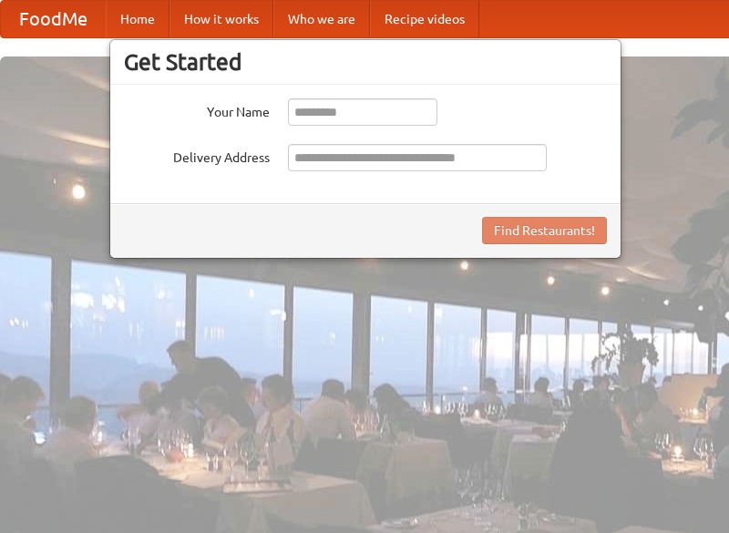 Image resolution: width=729 pixels, height=533 pixels. What do you see at coordinates (197, 109) in the screenshot?
I see `label: Your Name` at bounding box center [197, 109].